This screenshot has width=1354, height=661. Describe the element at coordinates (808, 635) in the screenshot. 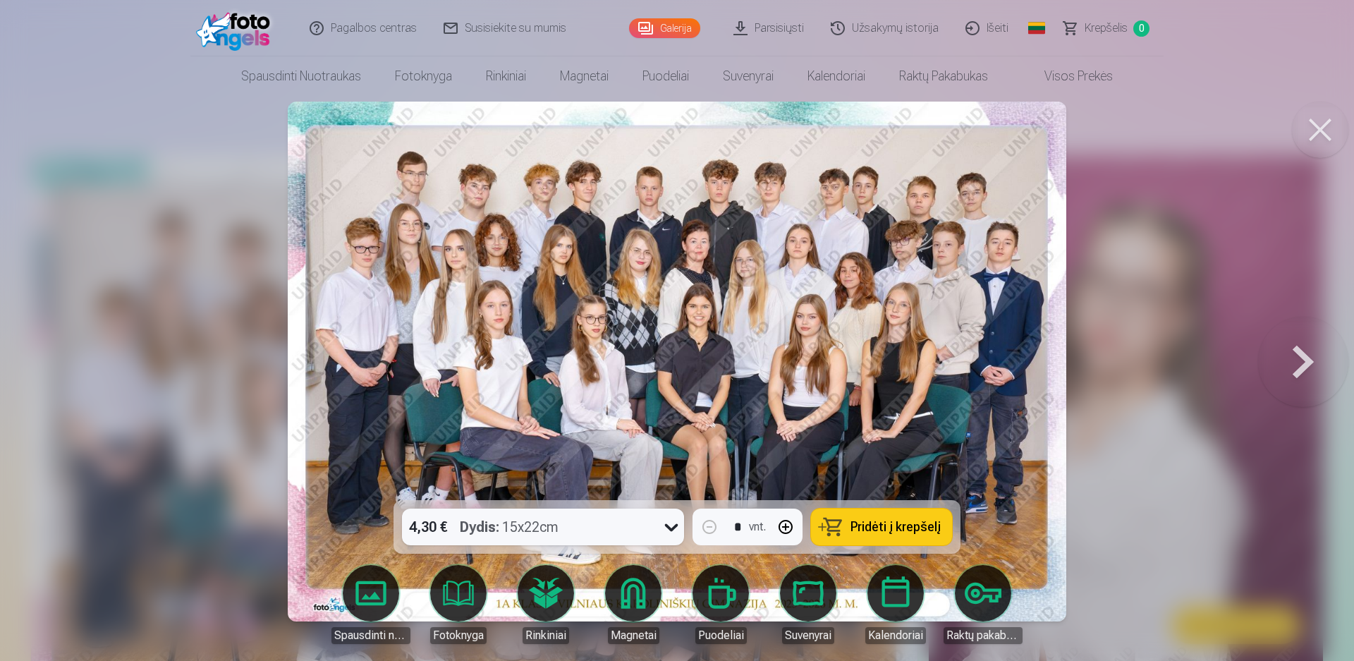

I see `div: Suvenyrai` at that location.